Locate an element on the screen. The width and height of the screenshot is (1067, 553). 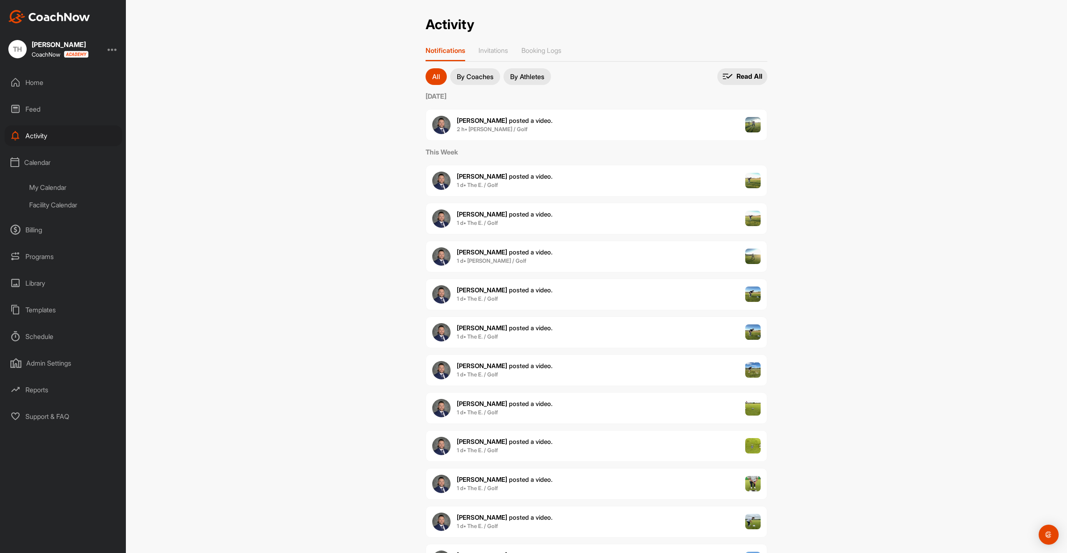
label: This Week is located at coordinates (596, 152).